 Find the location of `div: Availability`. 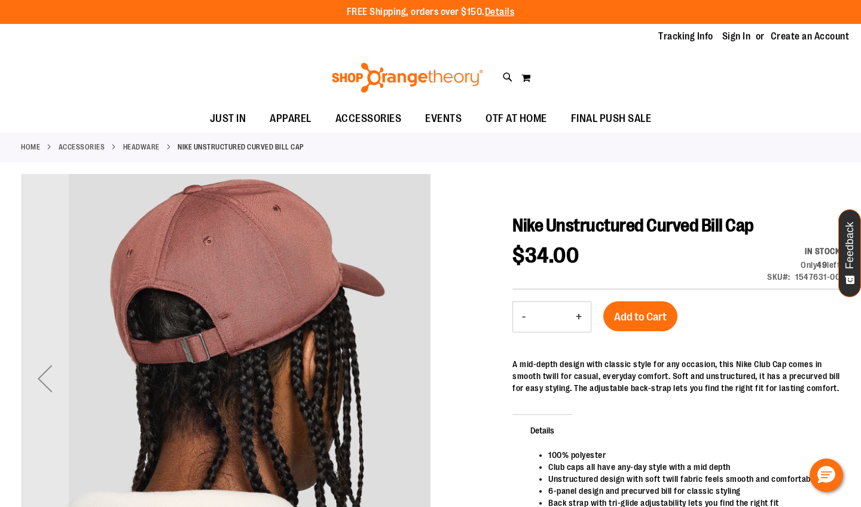

div: Availability is located at coordinates (804, 251).